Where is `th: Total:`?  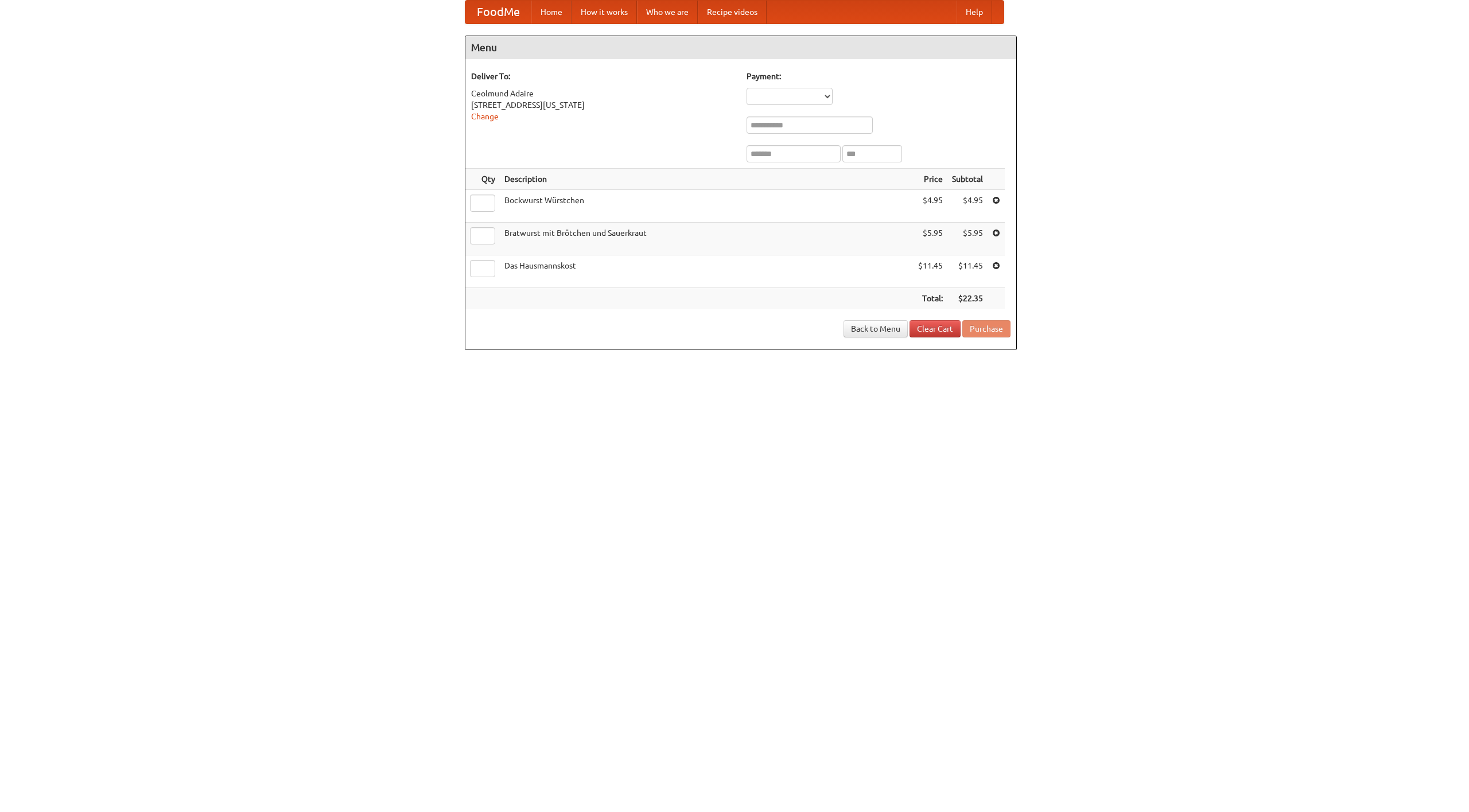 th: Total: is located at coordinates (931, 298).